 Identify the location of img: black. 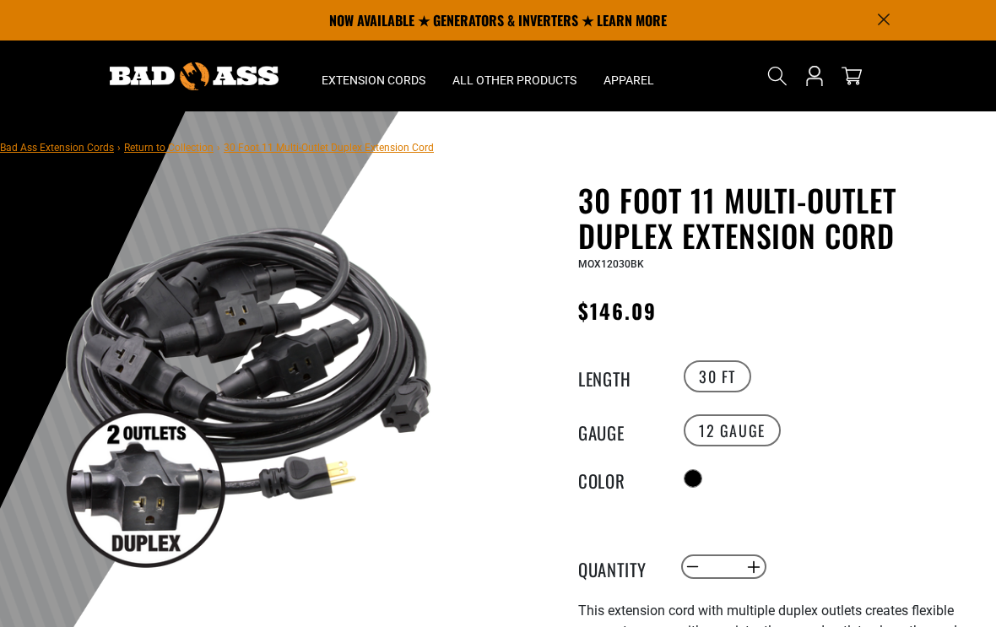
(249, 385).